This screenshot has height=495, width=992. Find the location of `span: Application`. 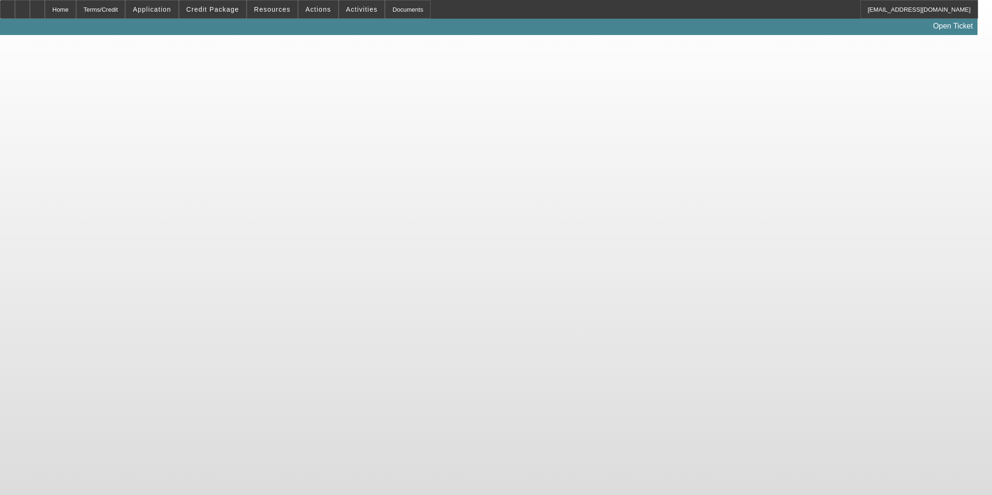

span: Application is located at coordinates (152, 9).